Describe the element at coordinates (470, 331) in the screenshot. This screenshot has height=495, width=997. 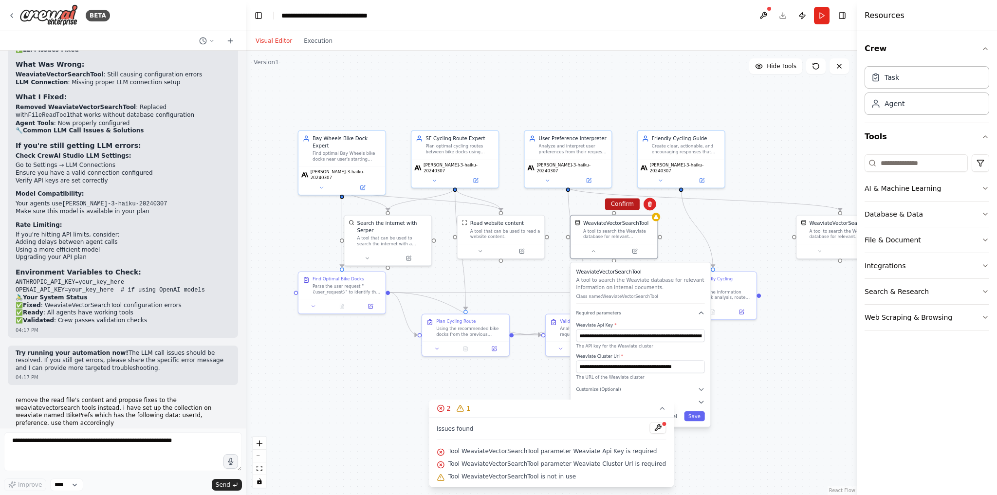
I see `div: Using the recommended bike docks from the previous analysis, plan the optimal cycling route betwe...` at that location.